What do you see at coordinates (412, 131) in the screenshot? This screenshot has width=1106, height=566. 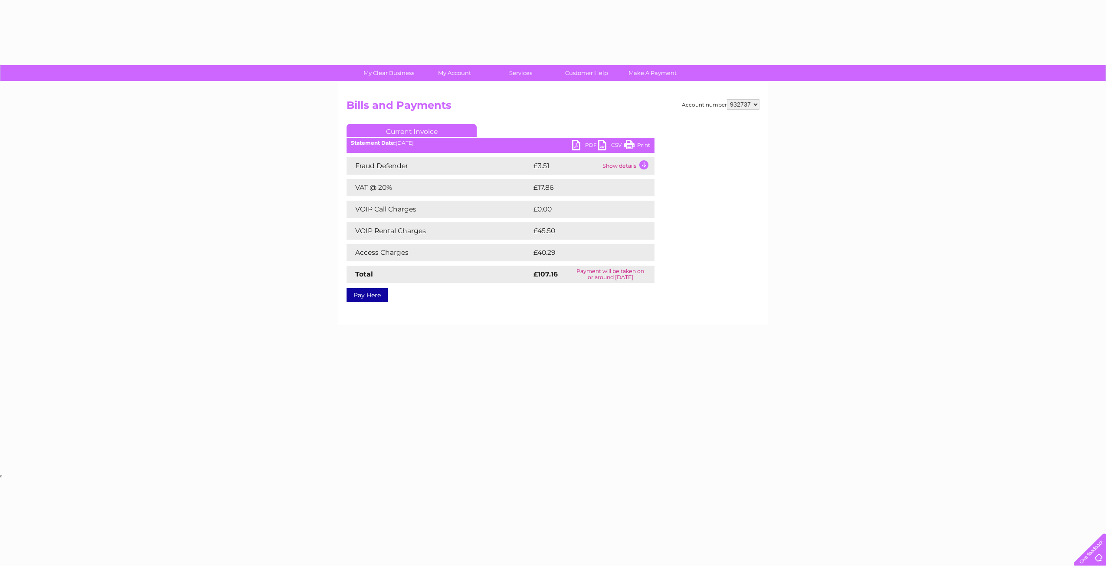 I see `a: Current Invoice` at bounding box center [412, 131].